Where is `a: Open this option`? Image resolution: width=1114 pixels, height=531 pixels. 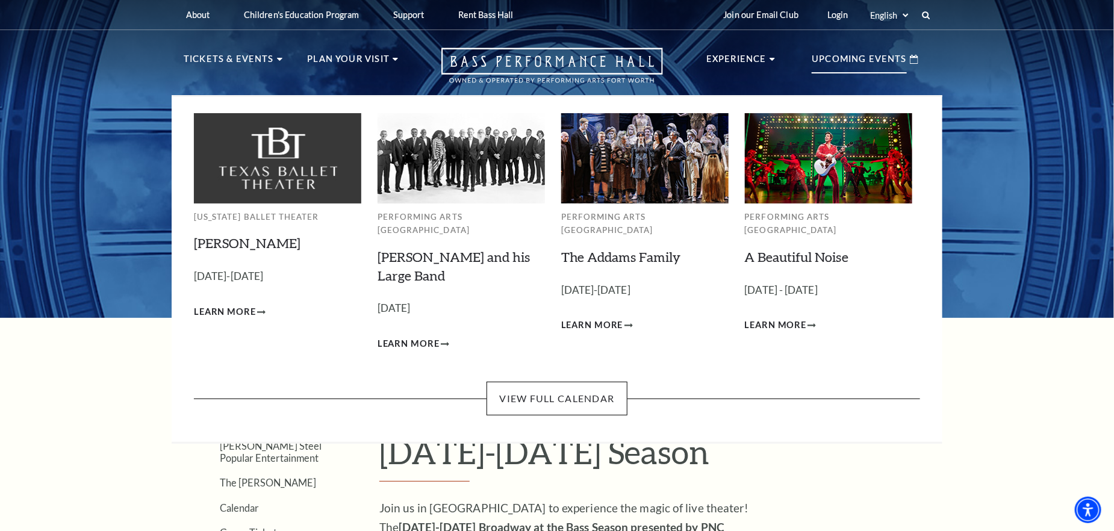 a: Open this option is located at coordinates (552, 71).